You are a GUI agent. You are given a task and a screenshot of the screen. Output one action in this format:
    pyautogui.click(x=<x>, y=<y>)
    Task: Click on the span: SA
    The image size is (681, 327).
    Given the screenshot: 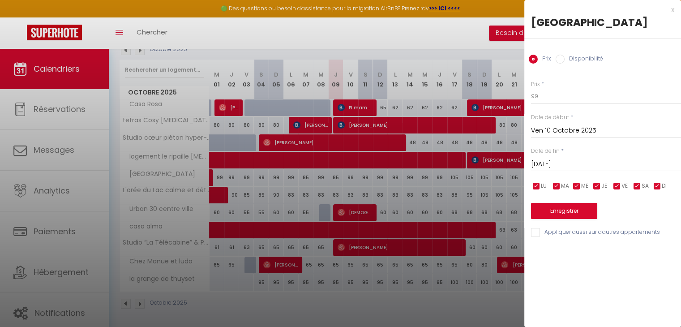 What is the action you would take?
    pyautogui.click(x=645, y=186)
    